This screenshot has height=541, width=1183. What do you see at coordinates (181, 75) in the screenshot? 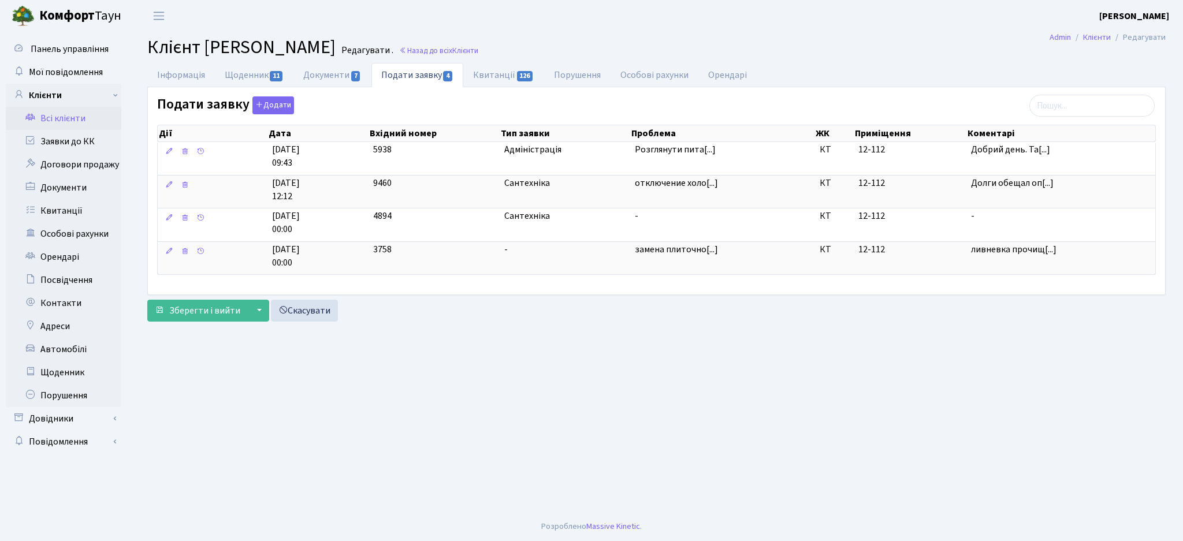
I see `a: Інформація` at bounding box center [181, 75].